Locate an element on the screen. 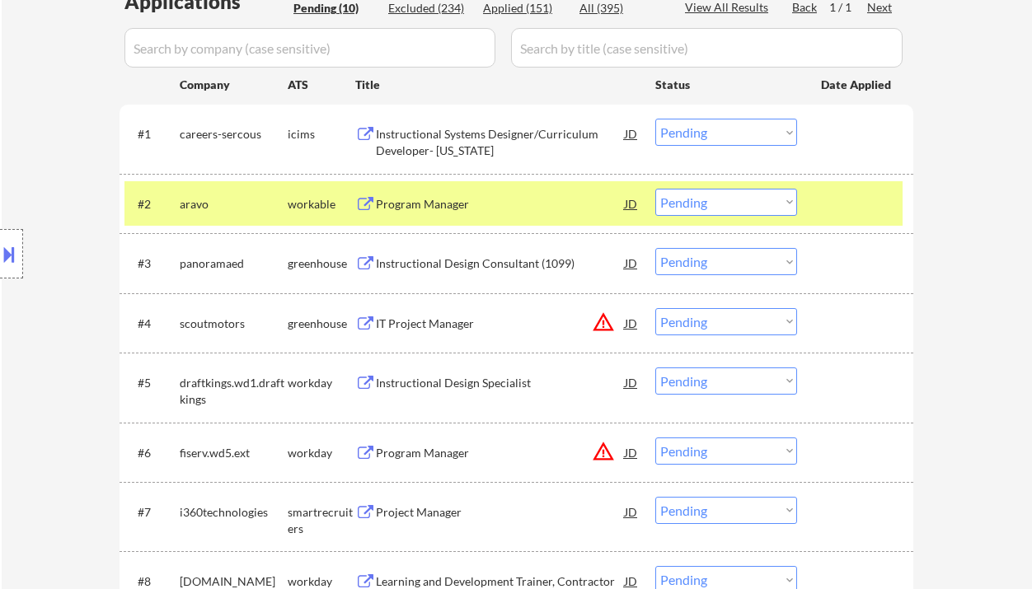 The image size is (1032, 589). div: fiserv.wd5.ext is located at coordinates (233, 453).